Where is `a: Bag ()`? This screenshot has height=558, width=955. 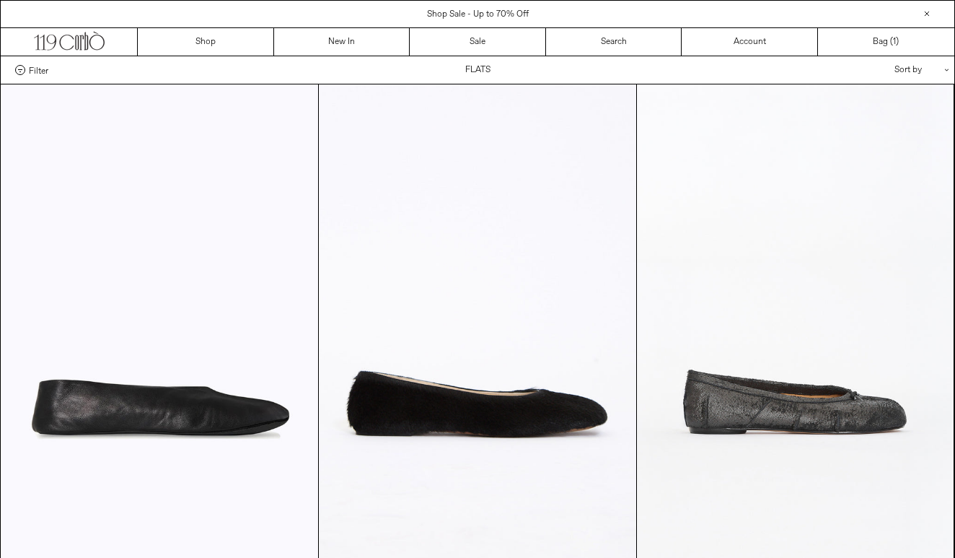
a: Bag () is located at coordinates (886, 42).